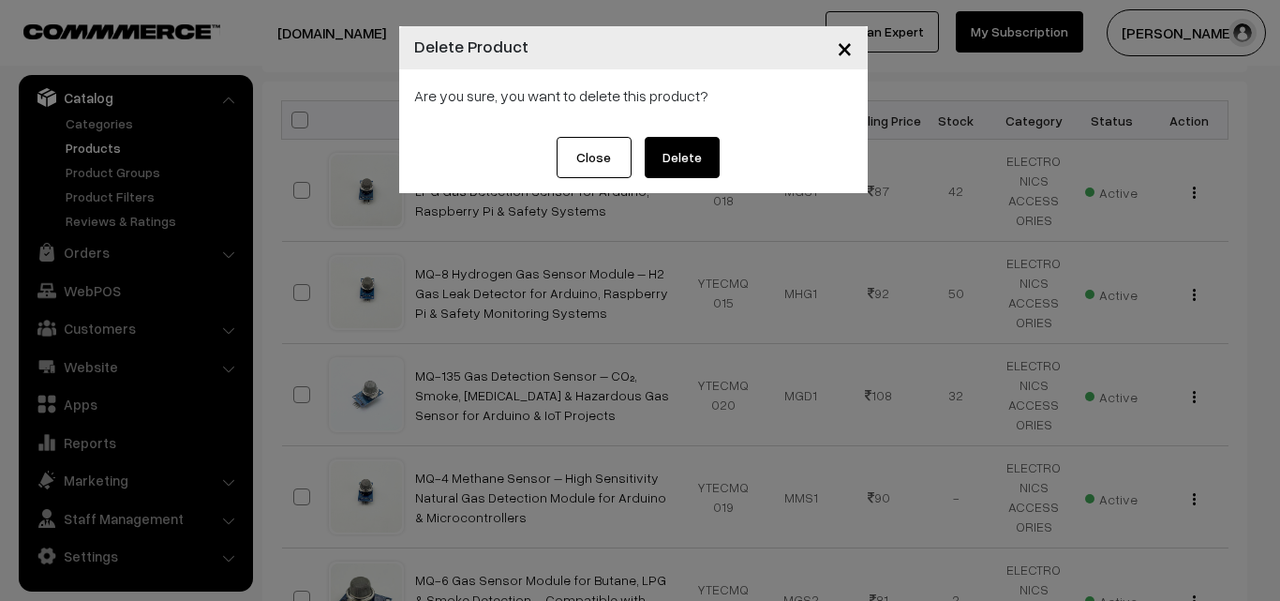  Describe the element at coordinates (634, 96) in the screenshot. I see `p: Are you sure, you want to delete this product?` at that location.